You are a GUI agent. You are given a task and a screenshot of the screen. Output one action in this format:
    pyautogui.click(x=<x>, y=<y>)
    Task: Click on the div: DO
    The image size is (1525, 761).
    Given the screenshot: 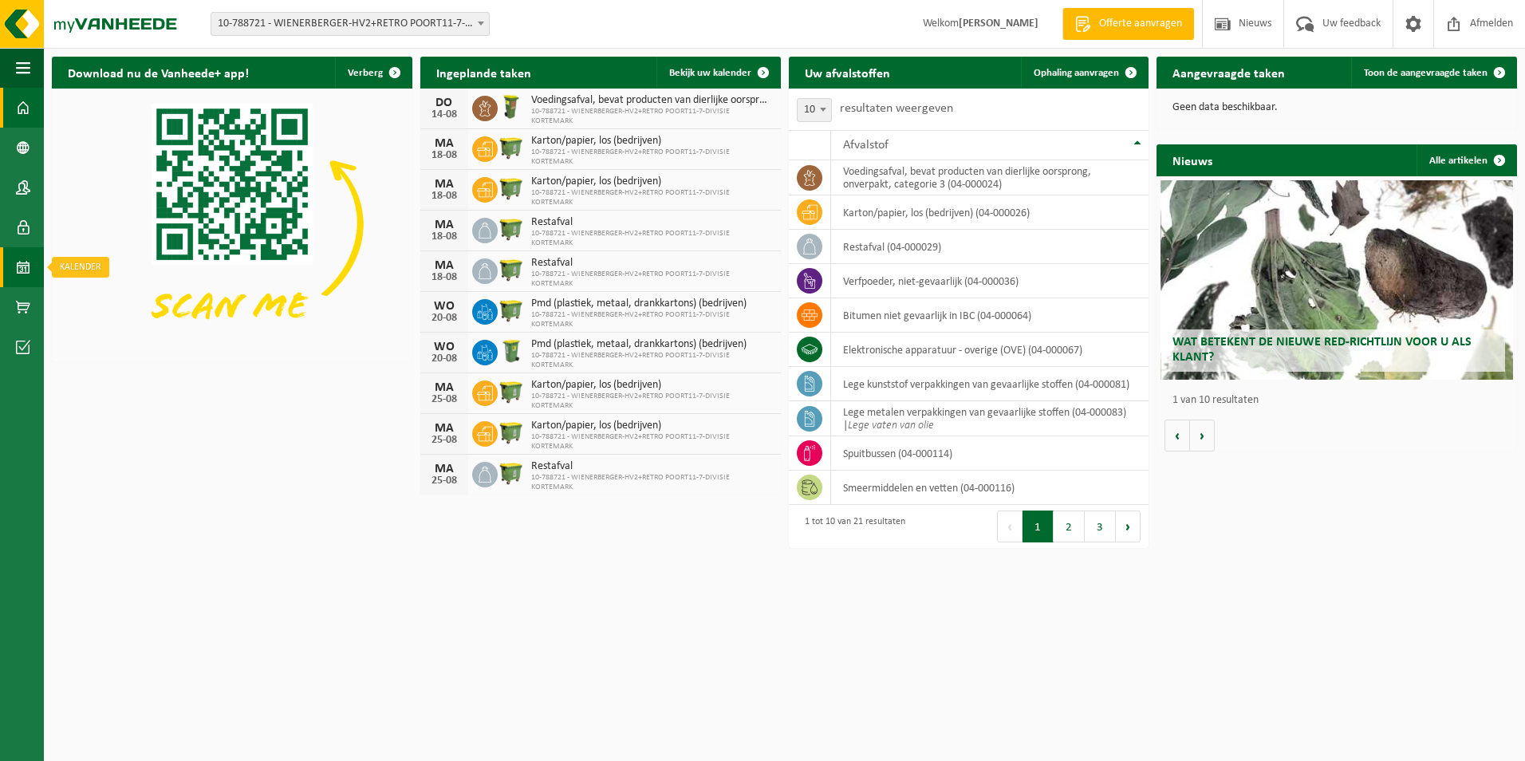 What is the action you would take?
    pyautogui.click(x=444, y=103)
    